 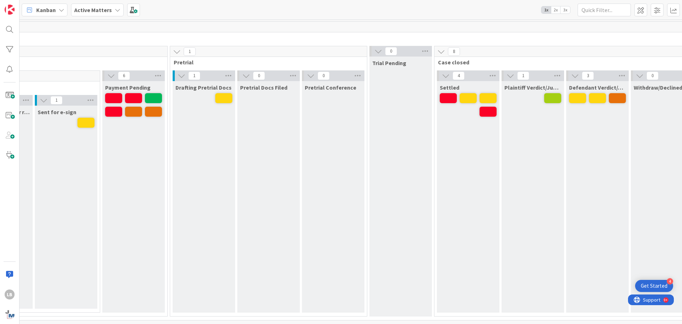 What do you see at coordinates (555, 10) in the screenshot?
I see `span: 2x` at bounding box center [555, 10].